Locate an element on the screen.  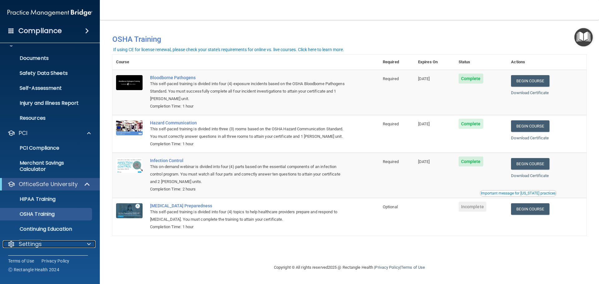
div: Infection Control is located at coordinates (249, 161).